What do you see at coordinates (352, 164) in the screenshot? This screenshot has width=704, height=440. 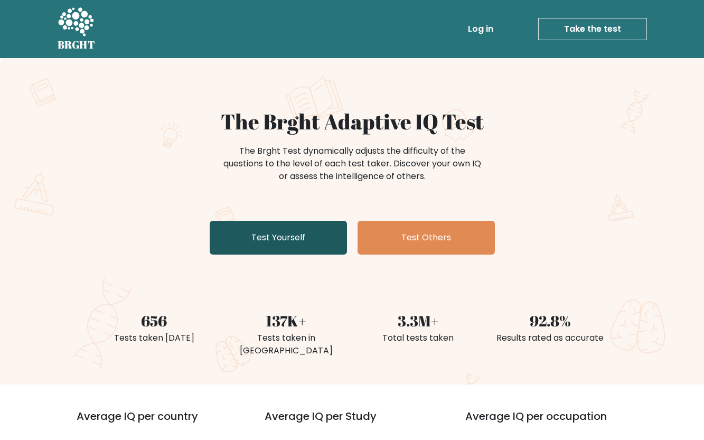 I see `div: The Brght Test dynamically adjusts the difficulty of the questions to the level of each test take...` at bounding box center [352, 164].